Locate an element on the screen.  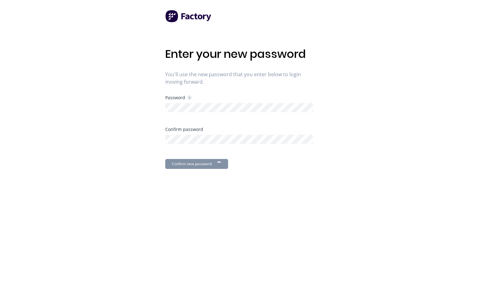
div: Confirm password is located at coordinates (239, 129).